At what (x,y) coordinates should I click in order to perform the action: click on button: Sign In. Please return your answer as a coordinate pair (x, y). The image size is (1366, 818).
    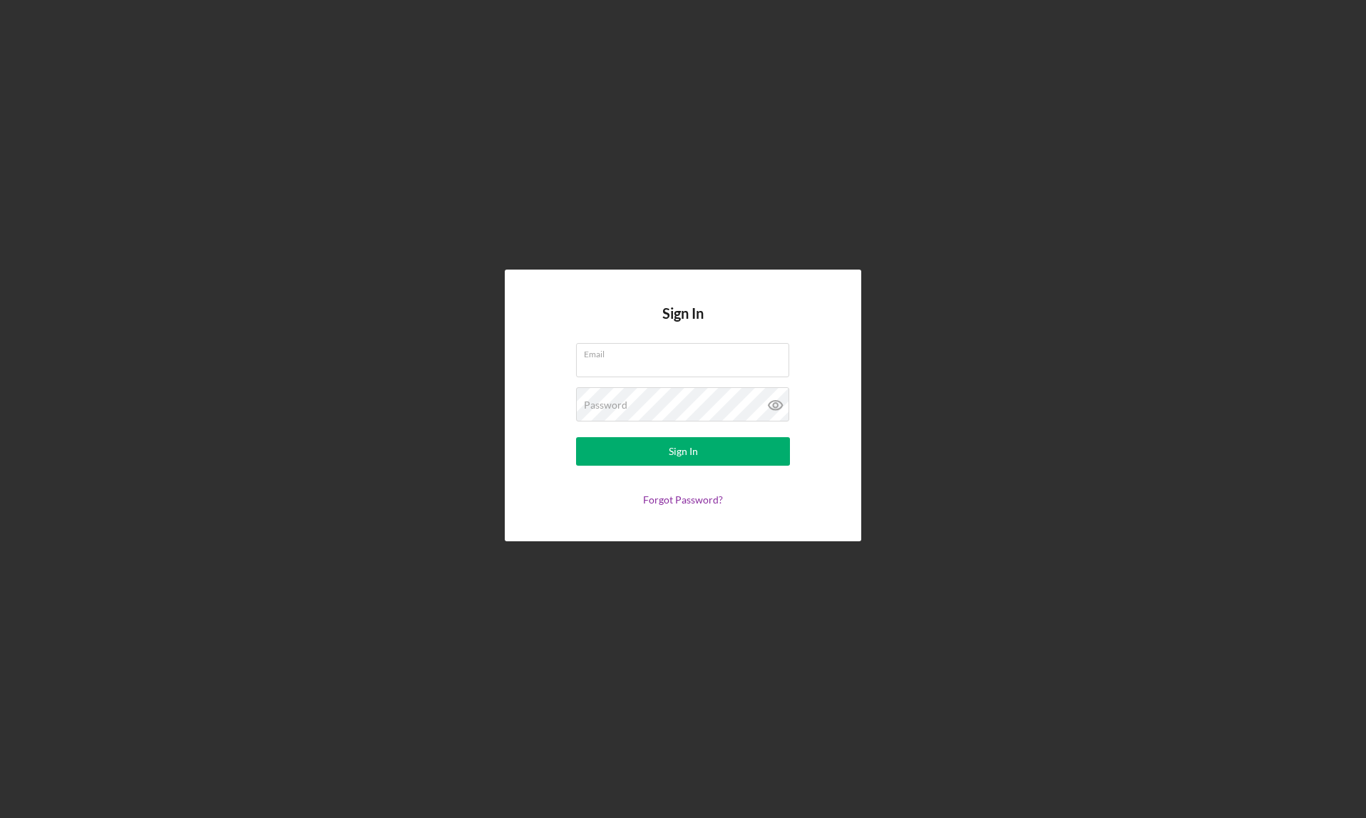
    Looking at the image, I should click on (683, 451).